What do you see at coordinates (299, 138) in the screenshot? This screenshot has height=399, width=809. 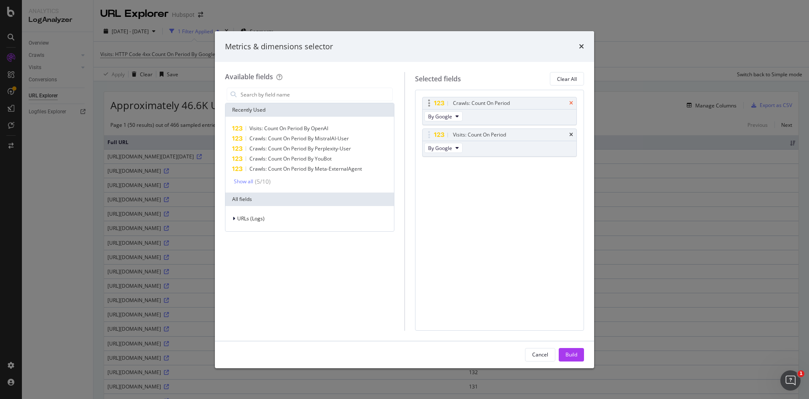 I see `span: Crawls: Count On Period By MistralAI-User` at bounding box center [299, 138].